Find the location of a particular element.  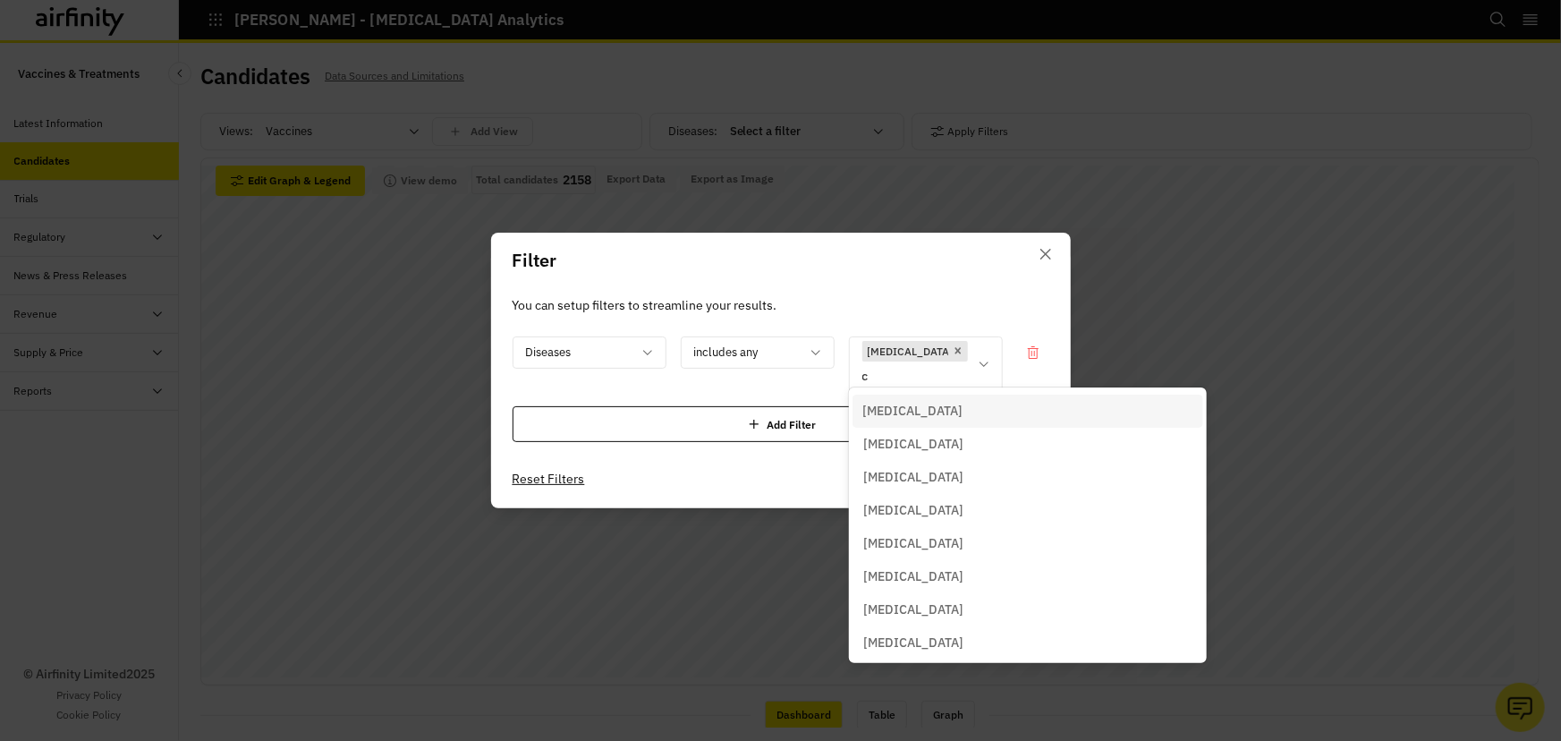

button: Reset Filters is located at coordinates (549, 479).